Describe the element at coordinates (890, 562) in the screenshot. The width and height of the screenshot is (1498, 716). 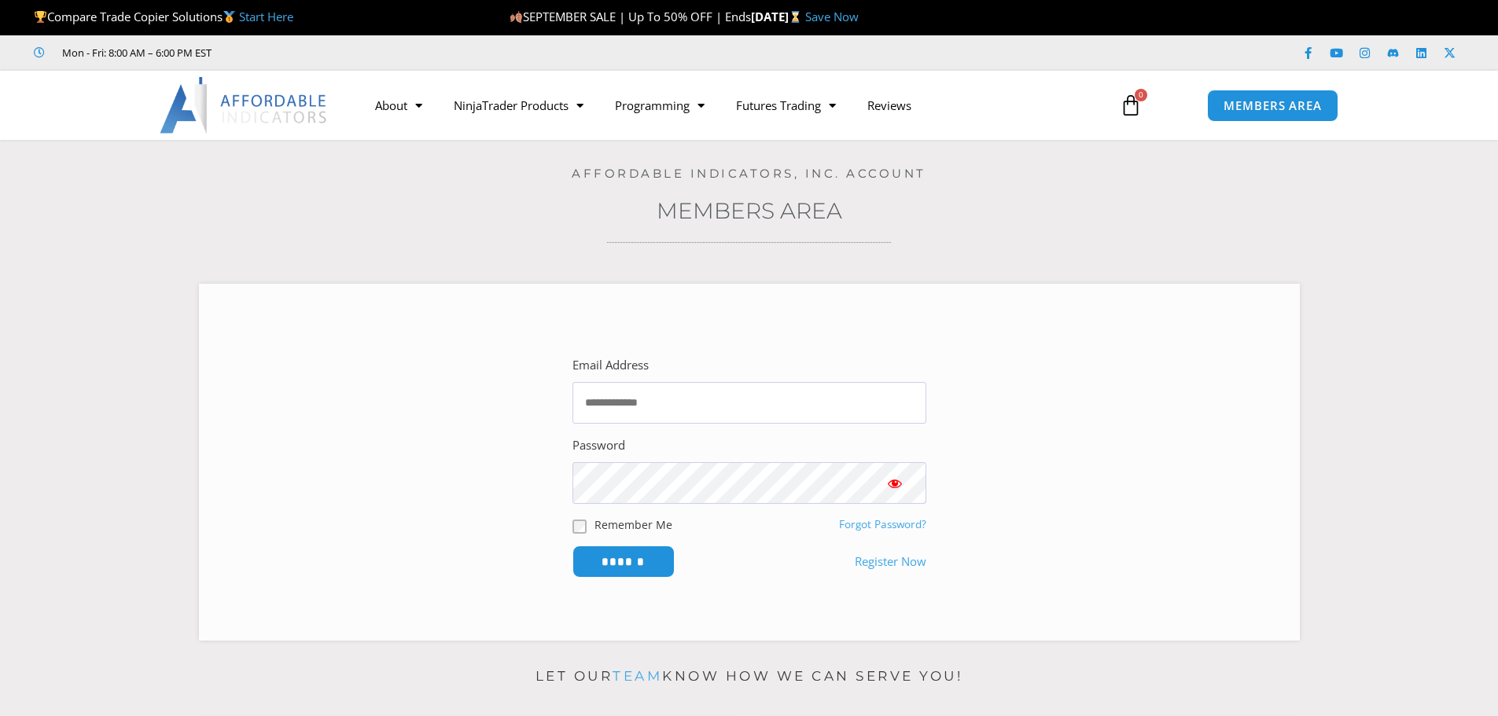
I see `a: Register Now` at that location.